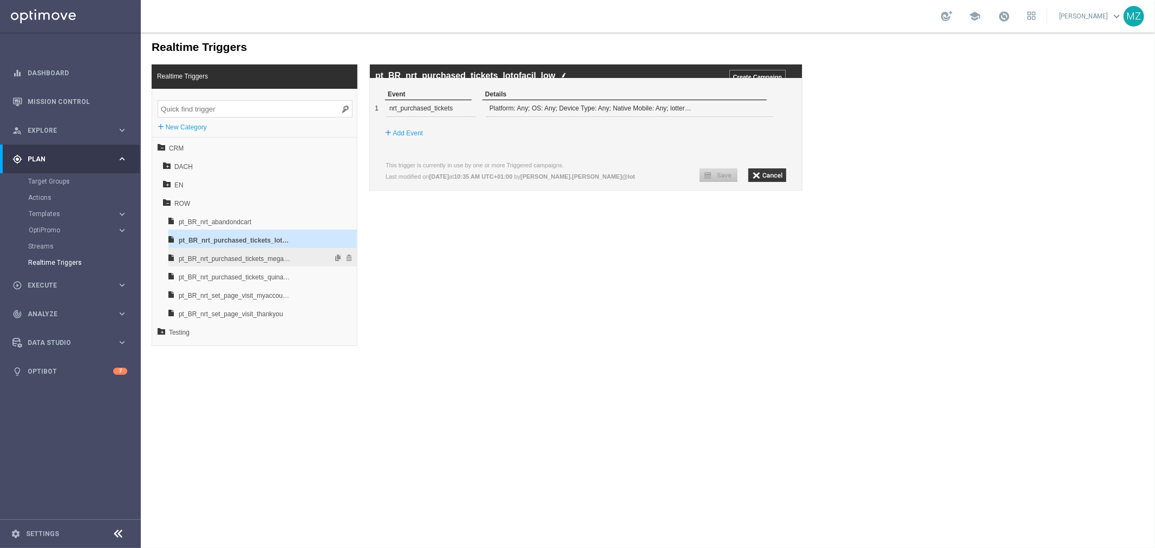 The width and height of the screenshot is (1155, 548). I want to click on button: Mission Control, so click(70, 102).